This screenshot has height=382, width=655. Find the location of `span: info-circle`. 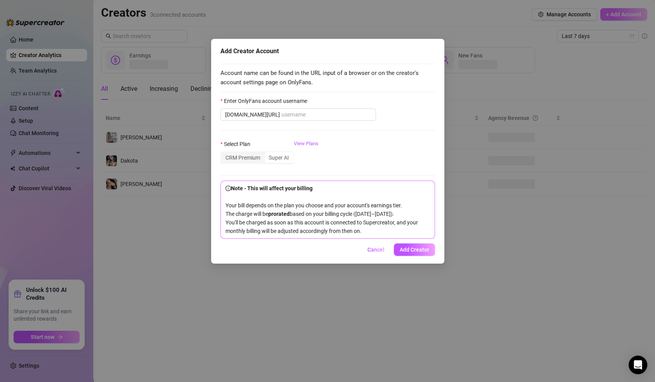

span: info-circle is located at coordinates (228, 188).